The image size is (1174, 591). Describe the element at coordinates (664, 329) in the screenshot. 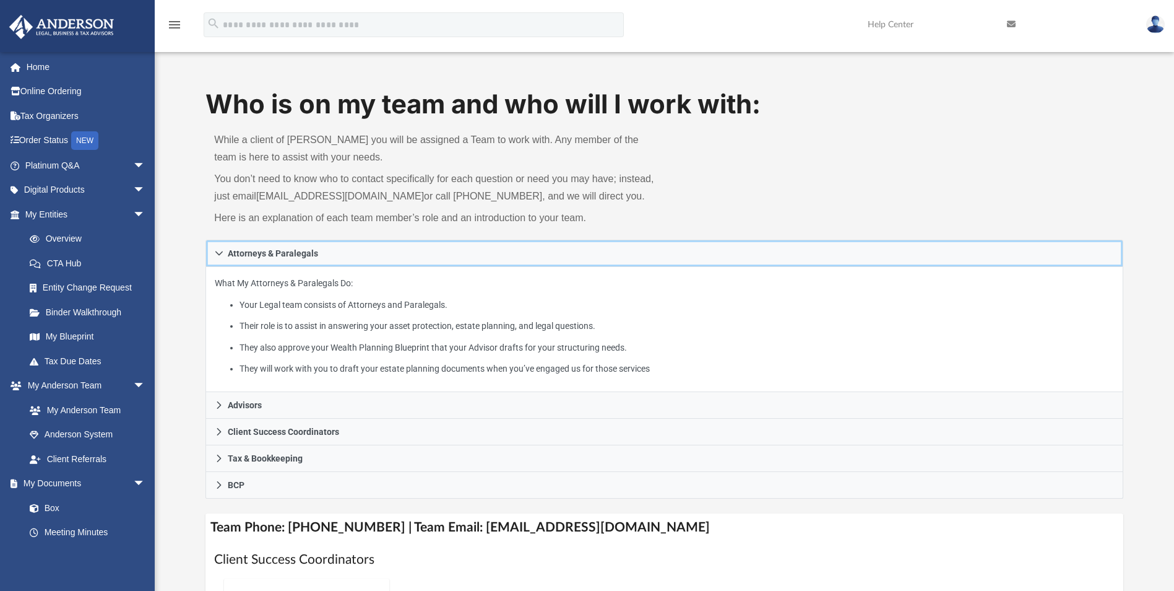

I see `div: Attorneys & Paralegals` at that location.